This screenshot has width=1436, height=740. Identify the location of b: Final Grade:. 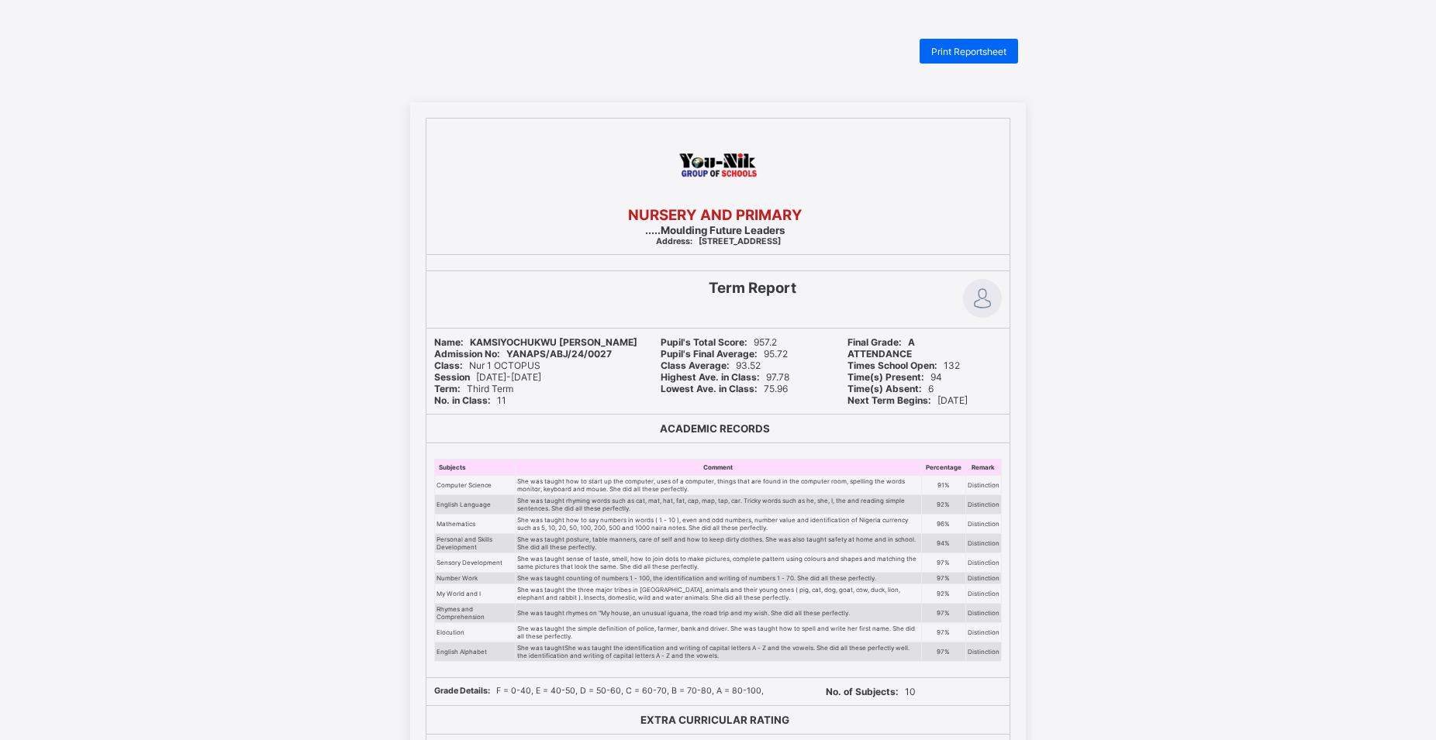
(874, 342).